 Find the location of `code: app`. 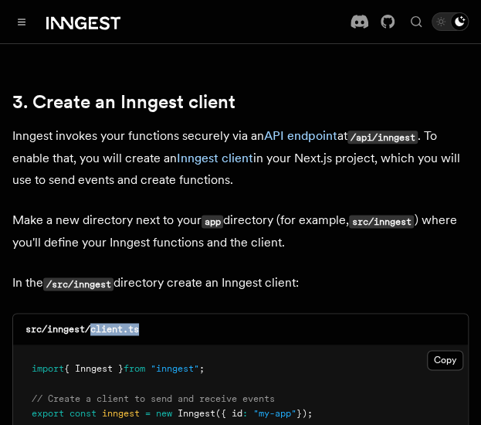

code: app is located at coordinates (212, 221).